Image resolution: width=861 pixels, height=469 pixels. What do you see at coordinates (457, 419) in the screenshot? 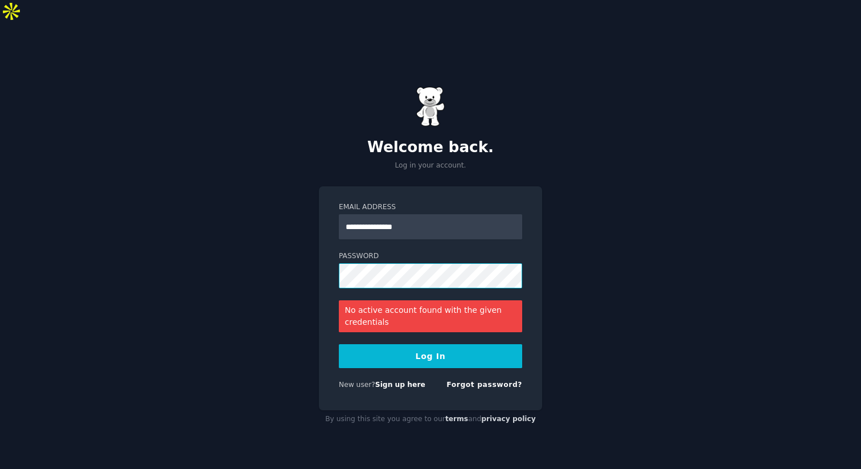
I see `a: terms` at bounding box center [457, 419].